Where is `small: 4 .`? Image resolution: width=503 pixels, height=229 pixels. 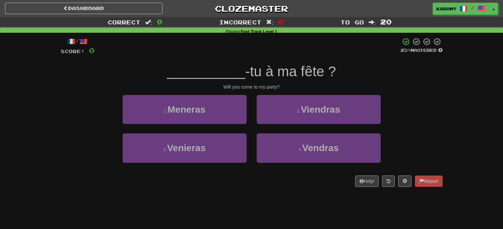
small: 4 . is located at coordinates (300, 150).